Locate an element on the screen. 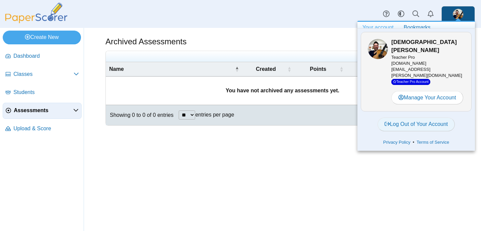 Image resolution: width=481 pixels, height=231 pixels. span: Assessments is located at coordinates (43, 111).